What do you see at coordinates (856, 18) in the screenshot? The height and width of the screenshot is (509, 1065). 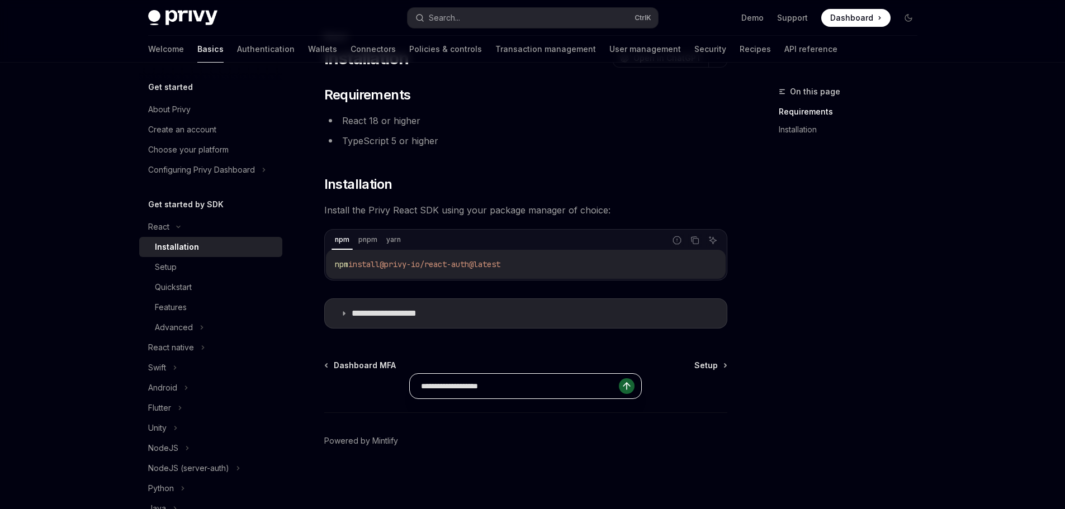 I see `a: Dashboard` at bounding box center [856, 18].